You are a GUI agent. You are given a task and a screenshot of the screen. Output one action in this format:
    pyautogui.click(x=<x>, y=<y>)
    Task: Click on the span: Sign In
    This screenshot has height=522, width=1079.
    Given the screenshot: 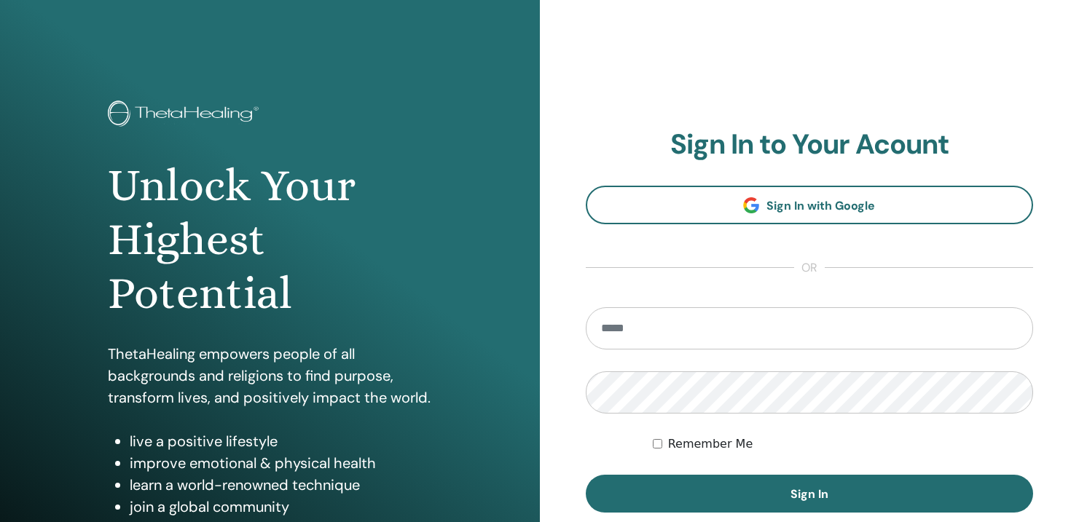 What is the action you would take?
    pyautogui.click(x=809, y=494)
    